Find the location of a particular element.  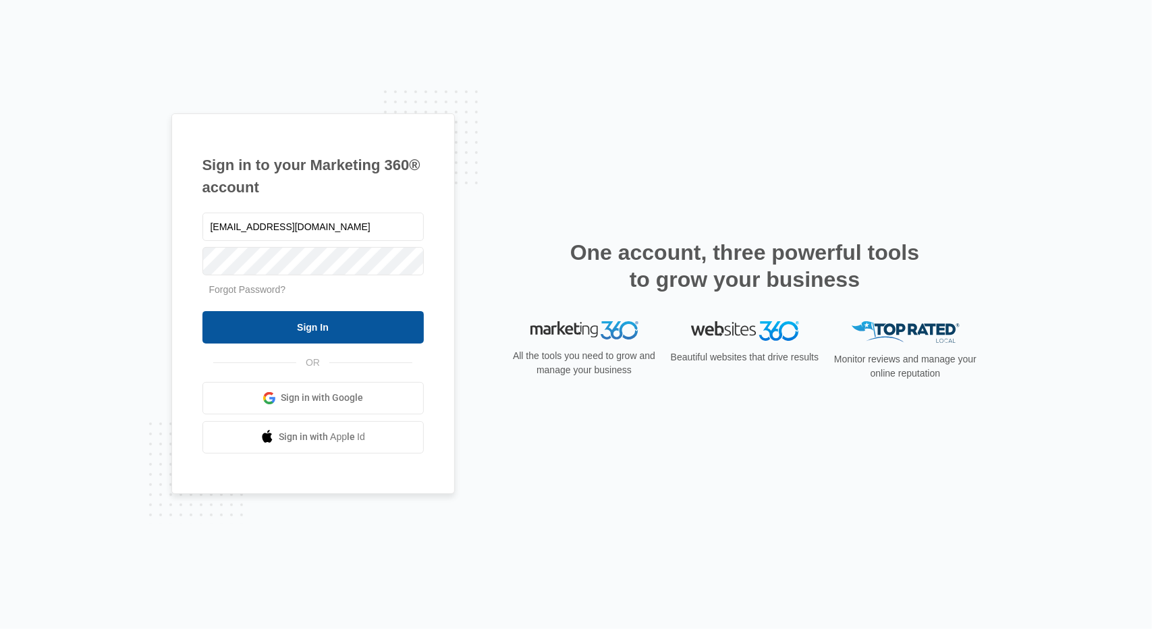

span: OR is located at coordinates (312, 362).